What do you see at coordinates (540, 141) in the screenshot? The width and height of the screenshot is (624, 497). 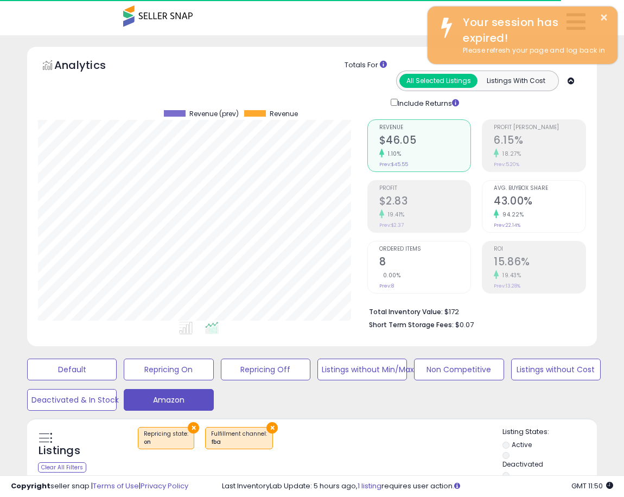 I see `h2: 6.15%` at bounding box center [540, 141].